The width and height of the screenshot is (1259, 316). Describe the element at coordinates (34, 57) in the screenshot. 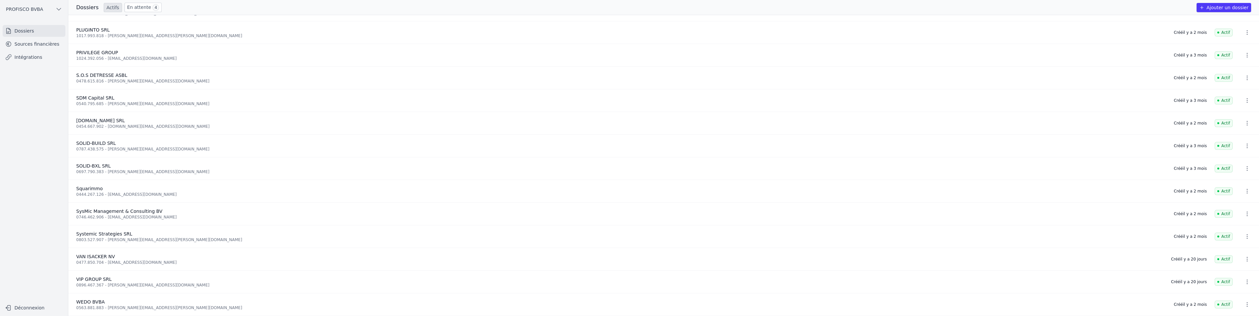

I see `a: Intégrations` at that location.